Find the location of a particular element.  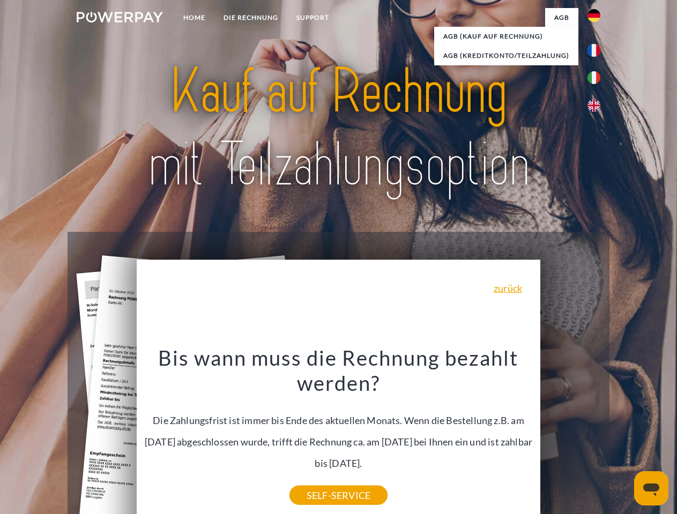

img: fr is located at coordinates (594, 50).